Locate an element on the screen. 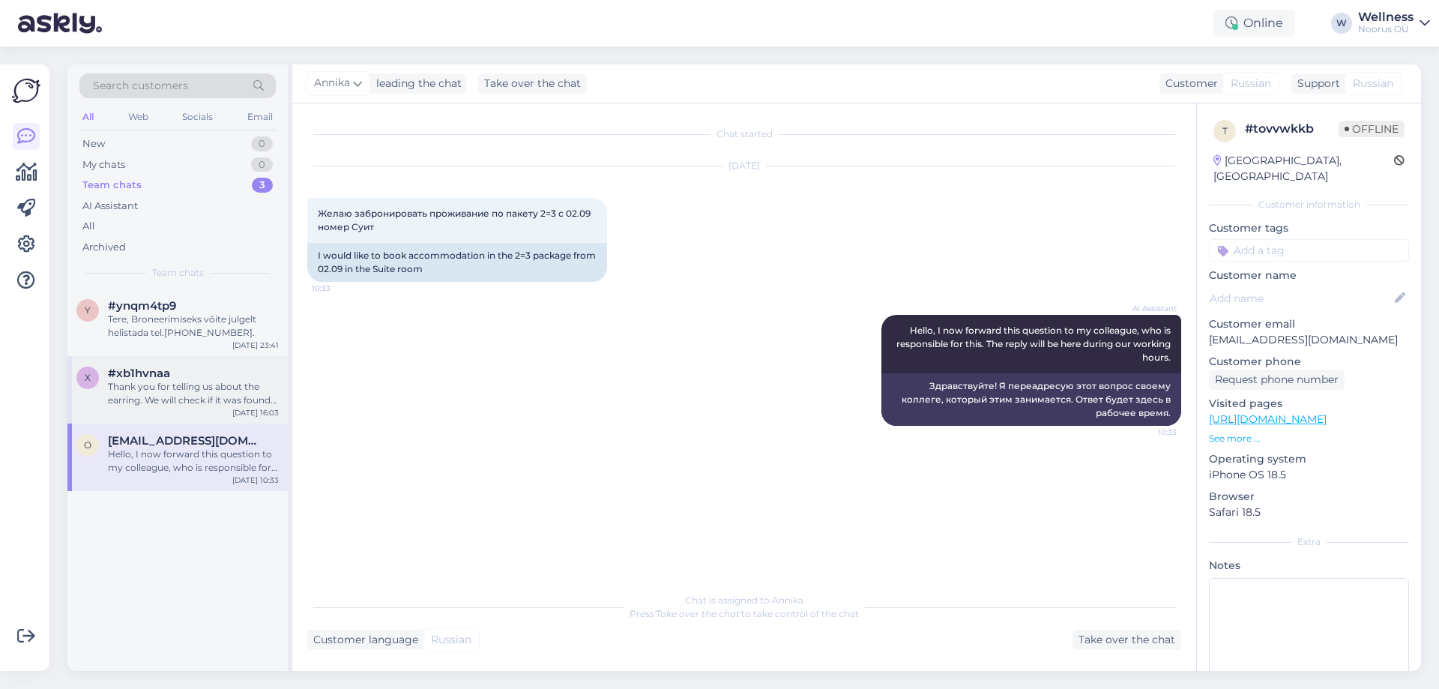  span: Hello, I now forward this question to my colleague, who is responsible for this. The reply will b... is located at coordinates (1034, 343).